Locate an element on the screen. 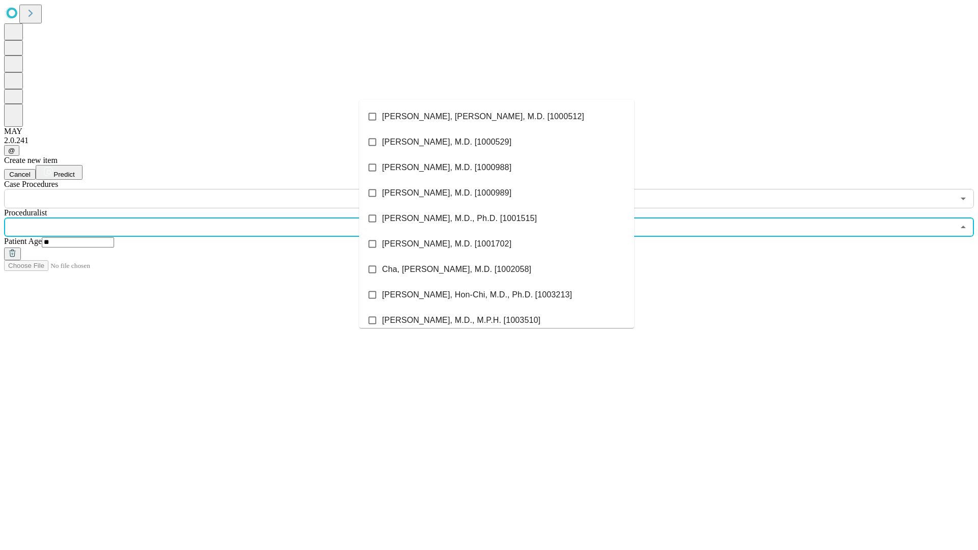 This screenshot has width=978, height=550. div: MAY is located at coordinates (489, 131).